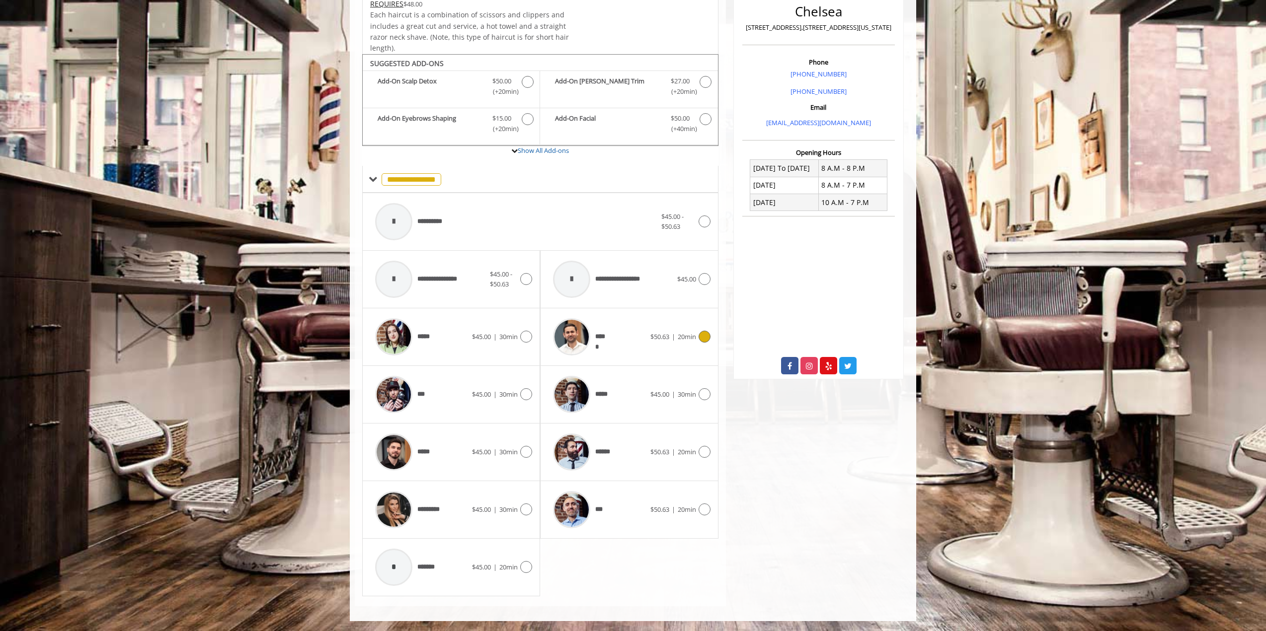  What do you see at coordinates (680, 129) in the screenshot?
I see `span: (+40min )` at bounding box center [680, 129].